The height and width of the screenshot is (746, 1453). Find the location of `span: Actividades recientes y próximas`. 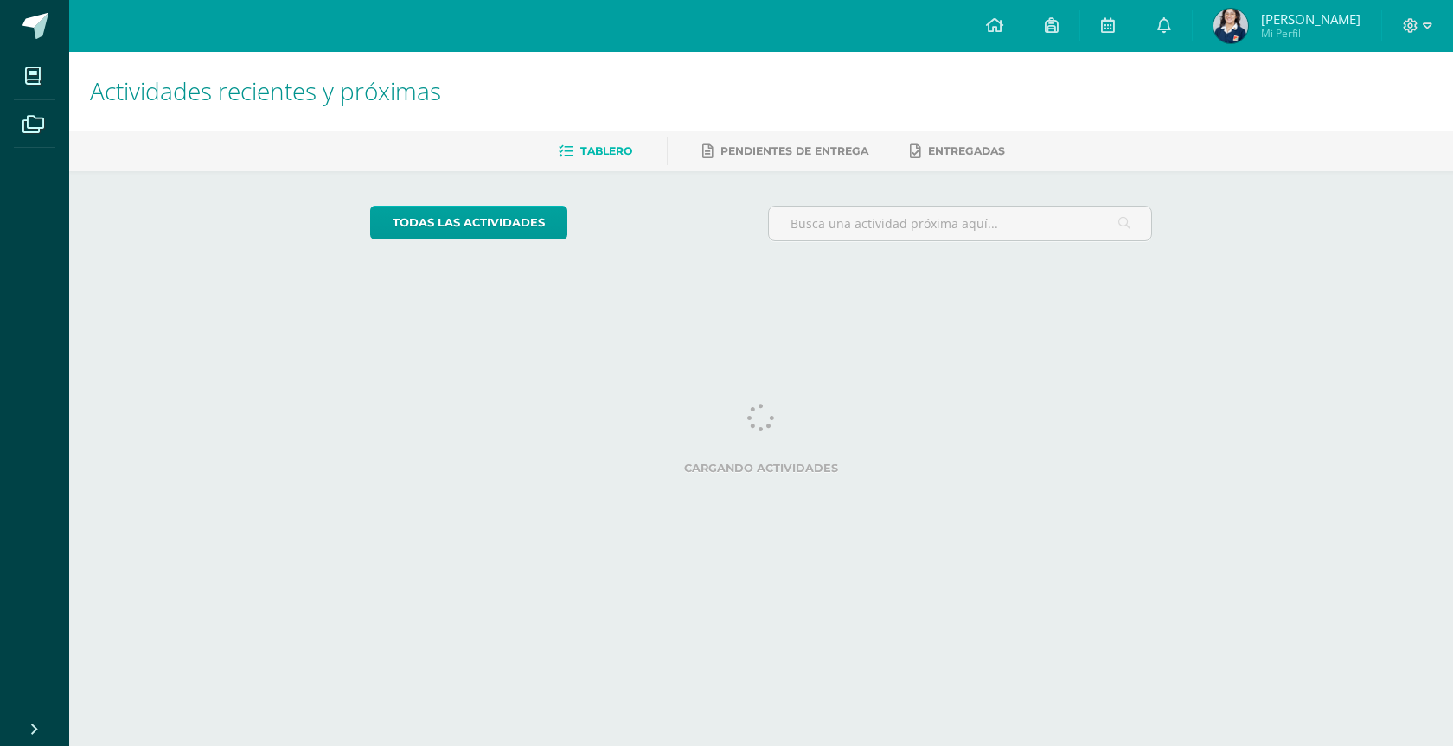

span: Actividades recientes y próximas is located at coordinates (265, 91).